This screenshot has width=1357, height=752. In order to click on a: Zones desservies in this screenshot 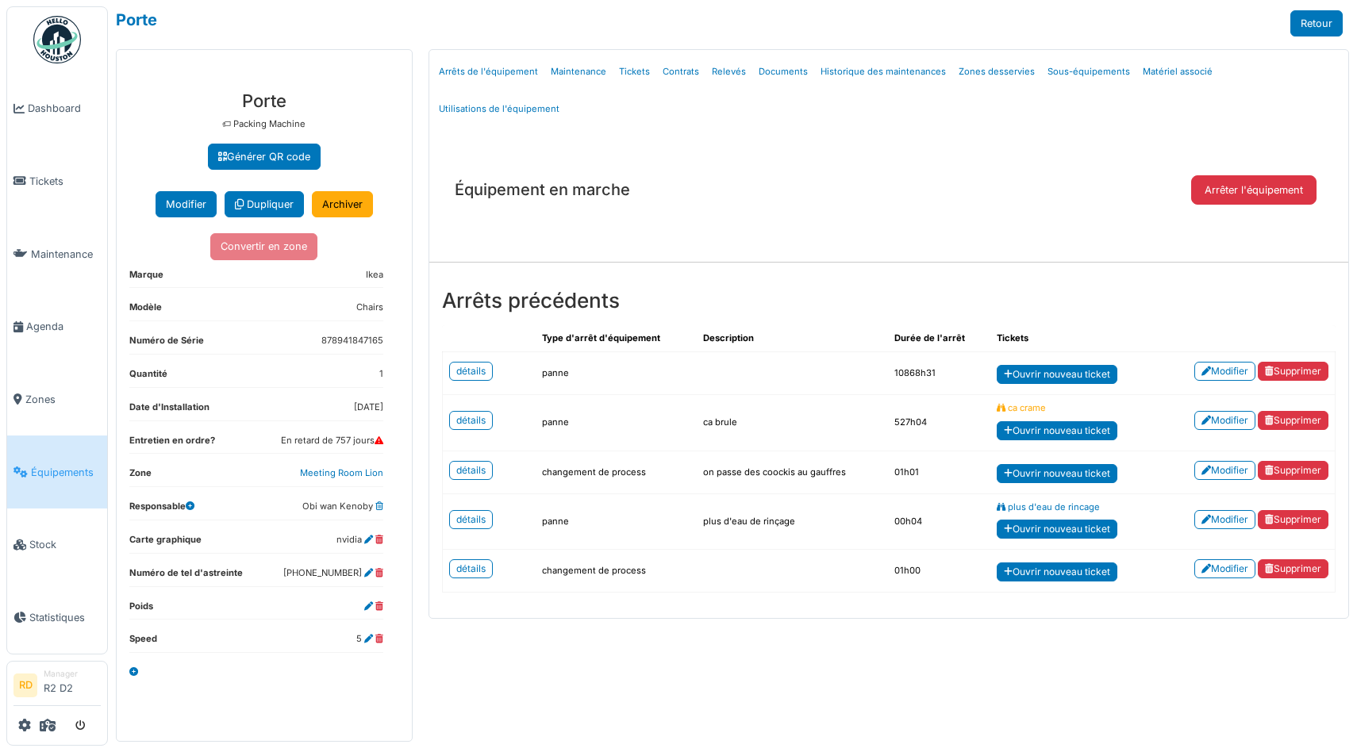, I will do `click(997, 71)`.